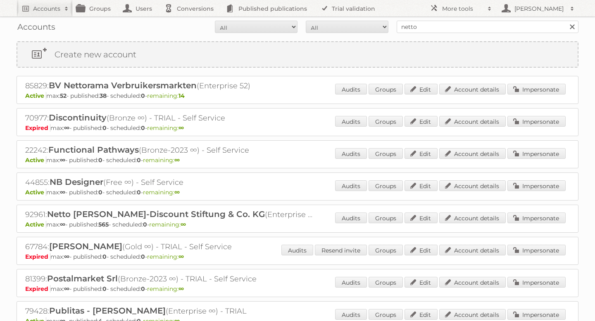 This screenshot has width=595, height=321. What do you see at coordinates (47, 9) in the screenshot?
I see `h2: Accounts` at bounding box center [47, 9].